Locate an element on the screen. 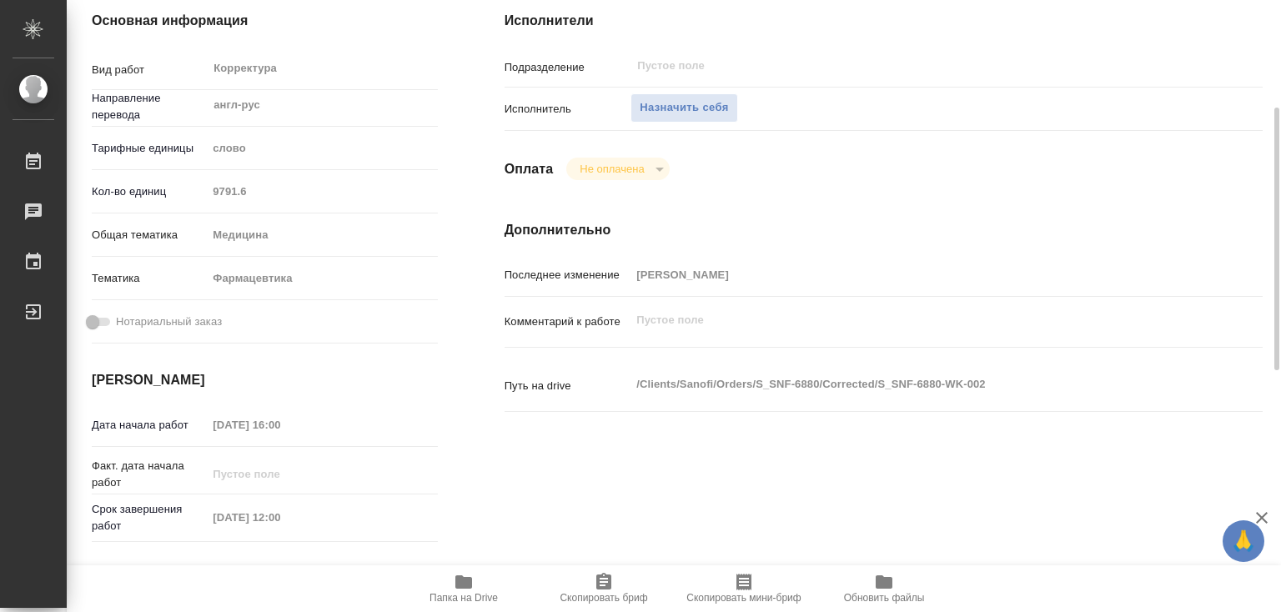 The image size is (1281, 612). p: Срок завершения работ is located at coordinates (149, 518).